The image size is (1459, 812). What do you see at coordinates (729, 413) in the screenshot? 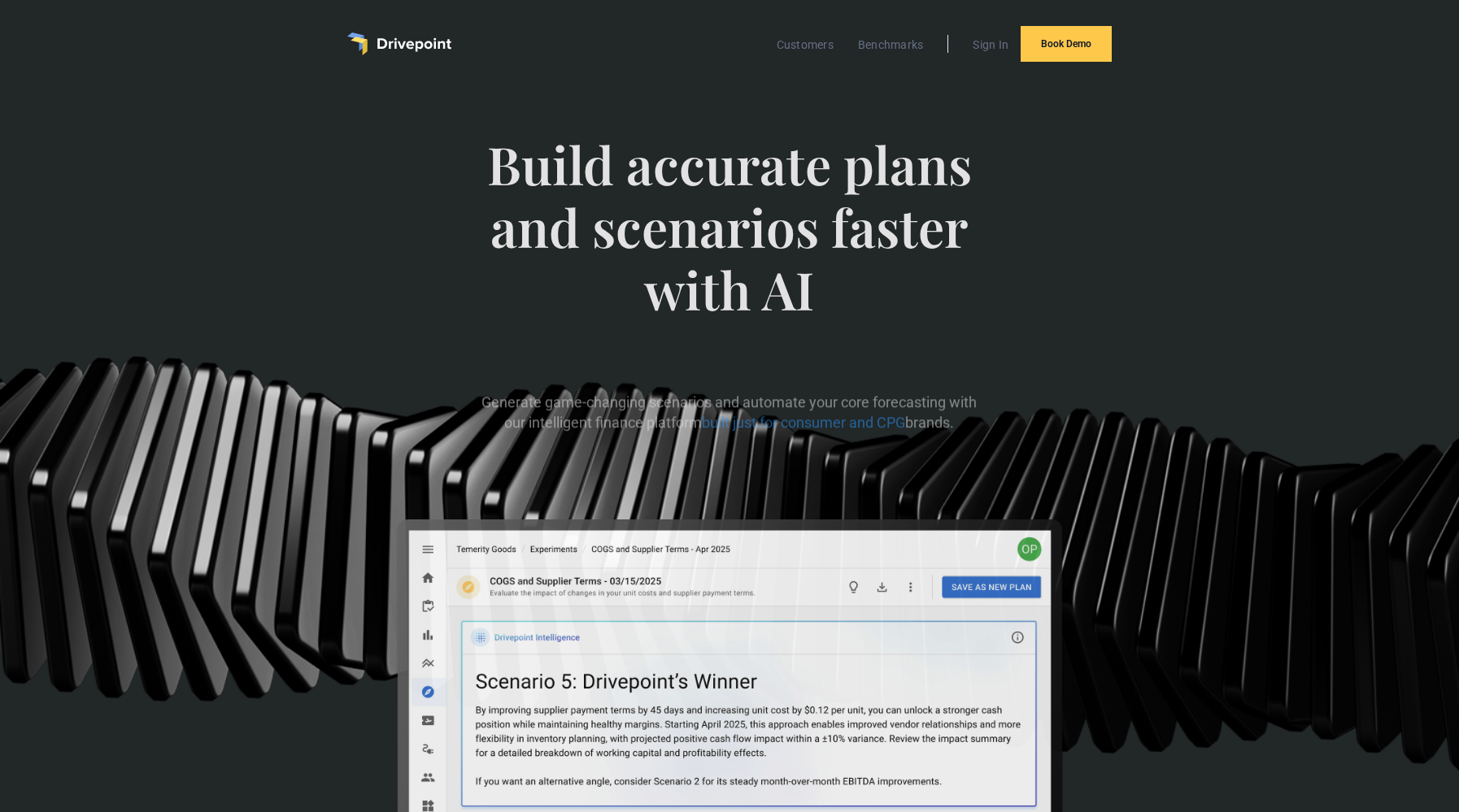
I see `p: Generate game-changing scenarios and automate your core forecasting with our intelligent finance ...` at bounding box center [729, 413].